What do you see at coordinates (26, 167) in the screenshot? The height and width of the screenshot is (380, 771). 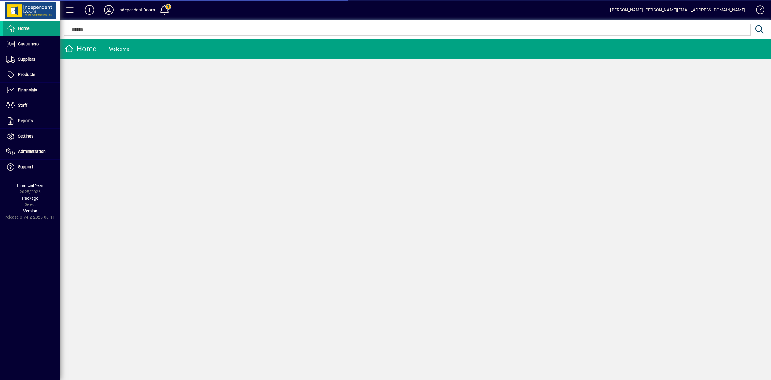 I see `span: Support` at bounding box center [26, 167].